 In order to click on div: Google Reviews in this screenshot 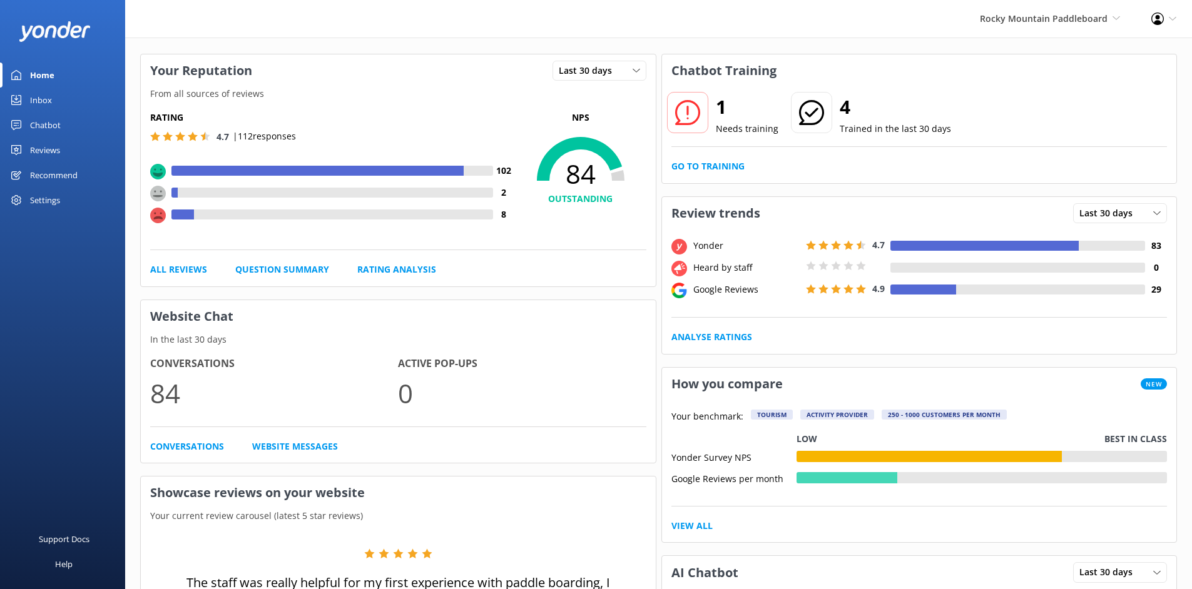, I will do `click(746, 290)`.